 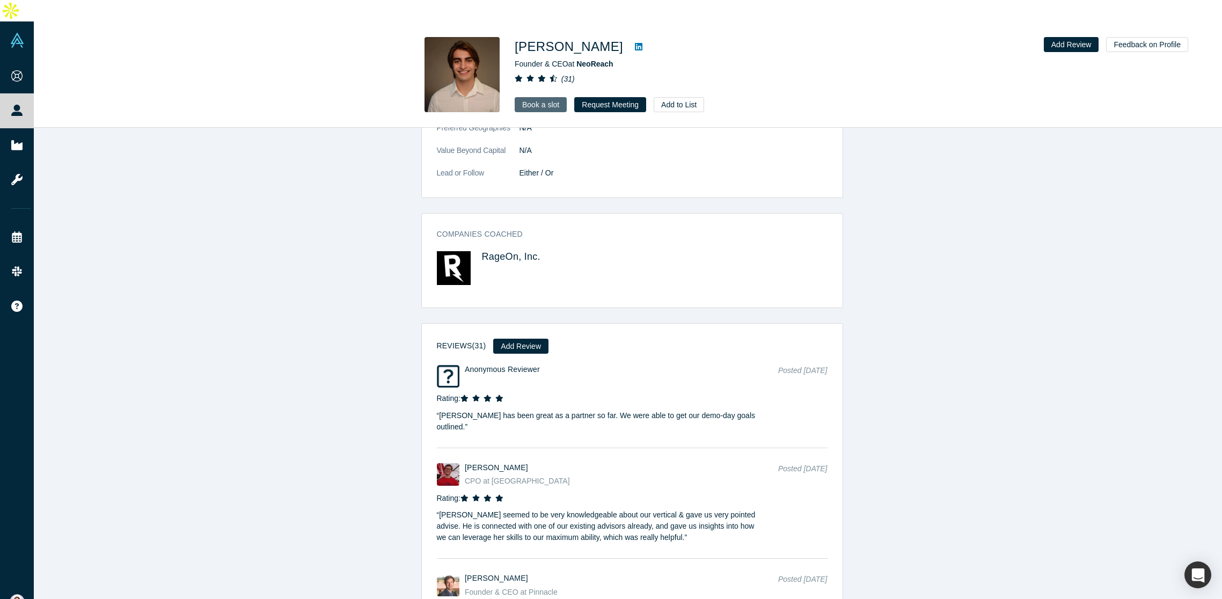 What do you see at coordinates (615, 369) in the screenshot?
I see `h4: Anonymous Reviewer` at bounding box center [615, 369].